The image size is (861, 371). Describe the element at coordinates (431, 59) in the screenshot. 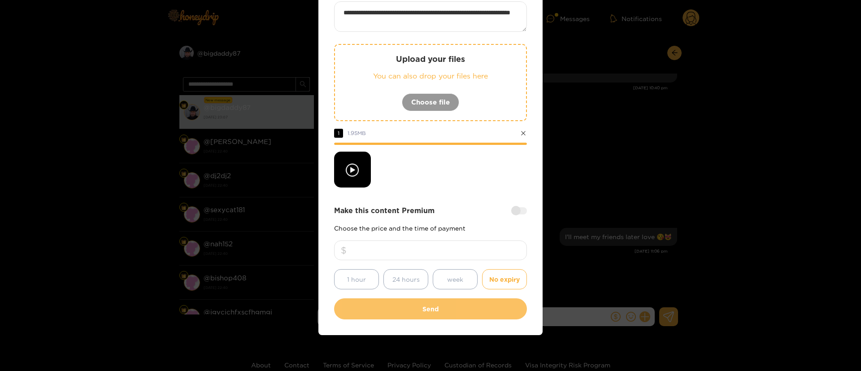

I see `p: Upload your files` at that location.